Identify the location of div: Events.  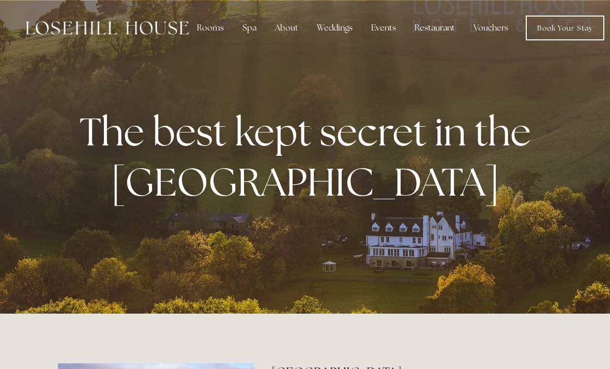
(384, 28).